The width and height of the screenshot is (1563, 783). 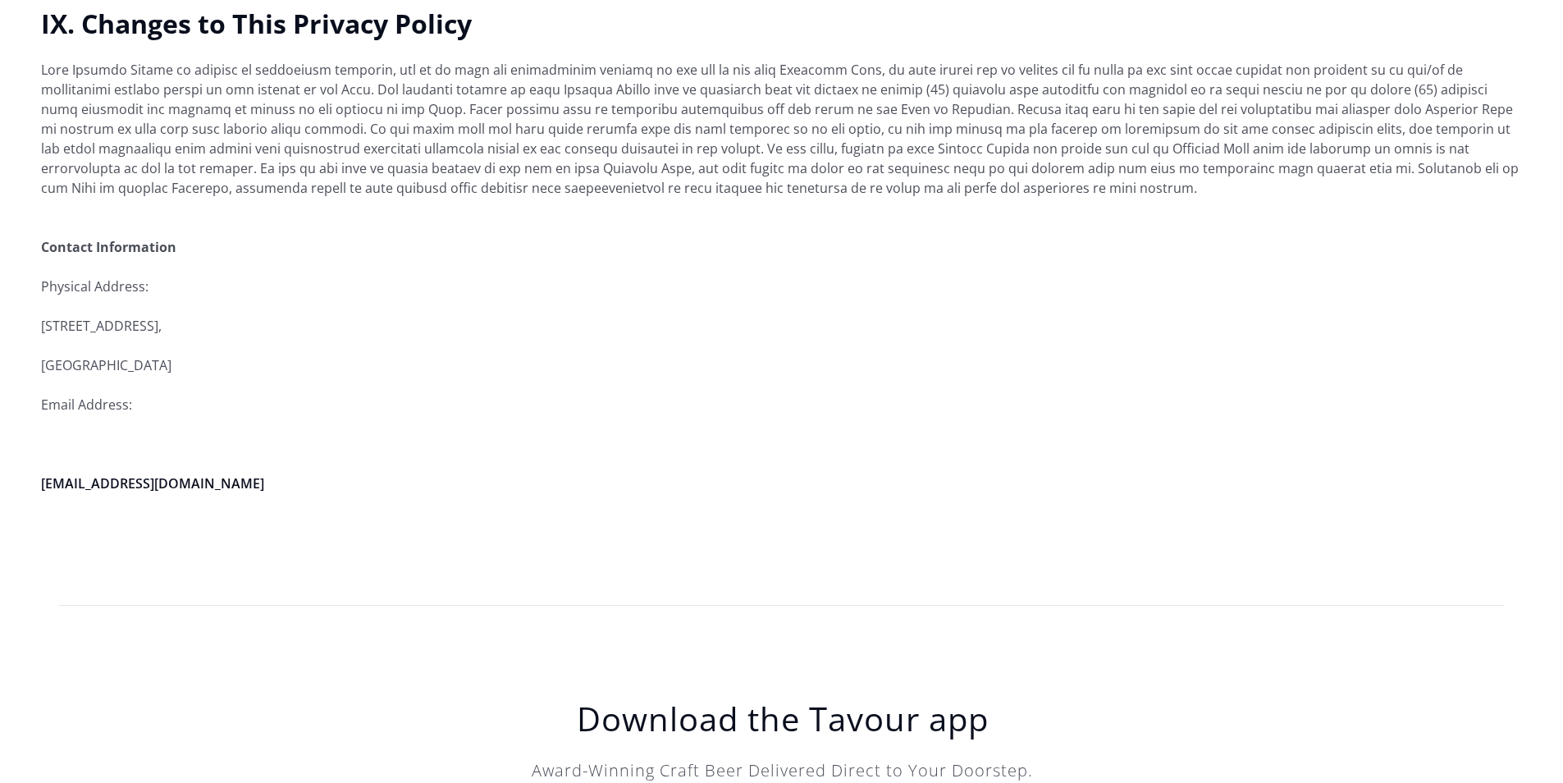 I want to click on strong: Contact Information, so click(x=108, y=247).